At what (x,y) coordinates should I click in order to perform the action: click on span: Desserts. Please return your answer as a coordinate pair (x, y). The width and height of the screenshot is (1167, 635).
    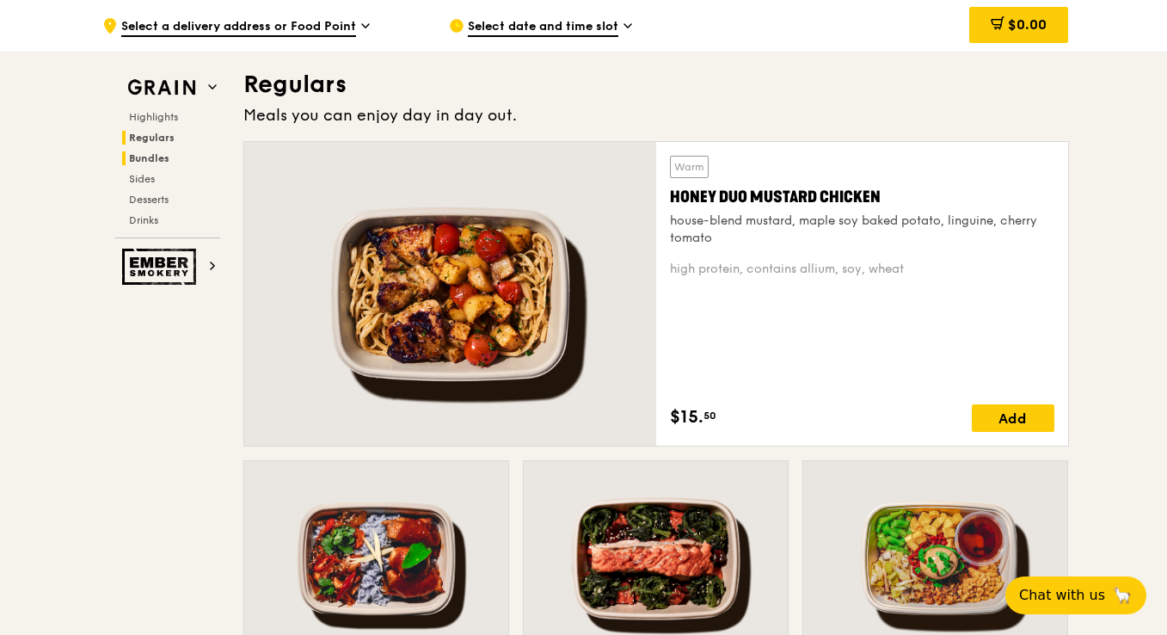
    Looking at the image, I should click on (149, 200).